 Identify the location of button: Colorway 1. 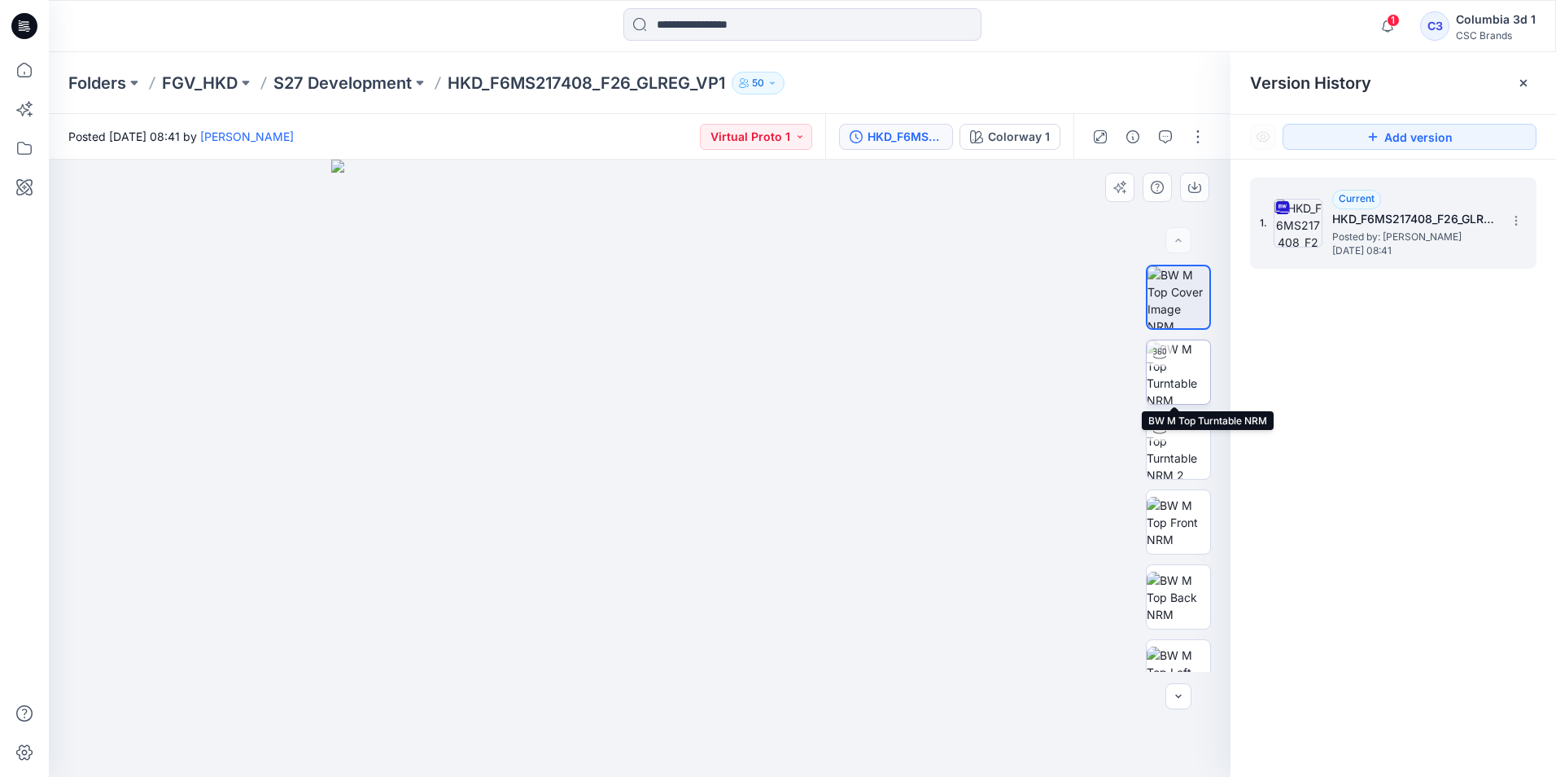
(1010, 137).